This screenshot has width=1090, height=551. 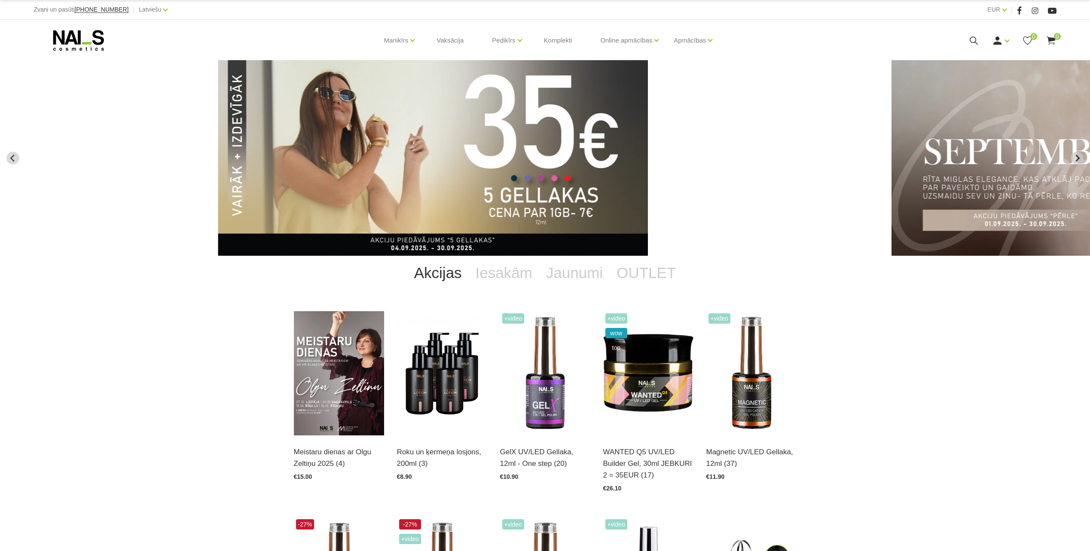 I want to click on img: Trīs vienā - bāze, tonis, tops (trausliem nagiem vēlams papildus lietot bāzi). Ilgnoturīga un int..., so click(x=545, y=373).